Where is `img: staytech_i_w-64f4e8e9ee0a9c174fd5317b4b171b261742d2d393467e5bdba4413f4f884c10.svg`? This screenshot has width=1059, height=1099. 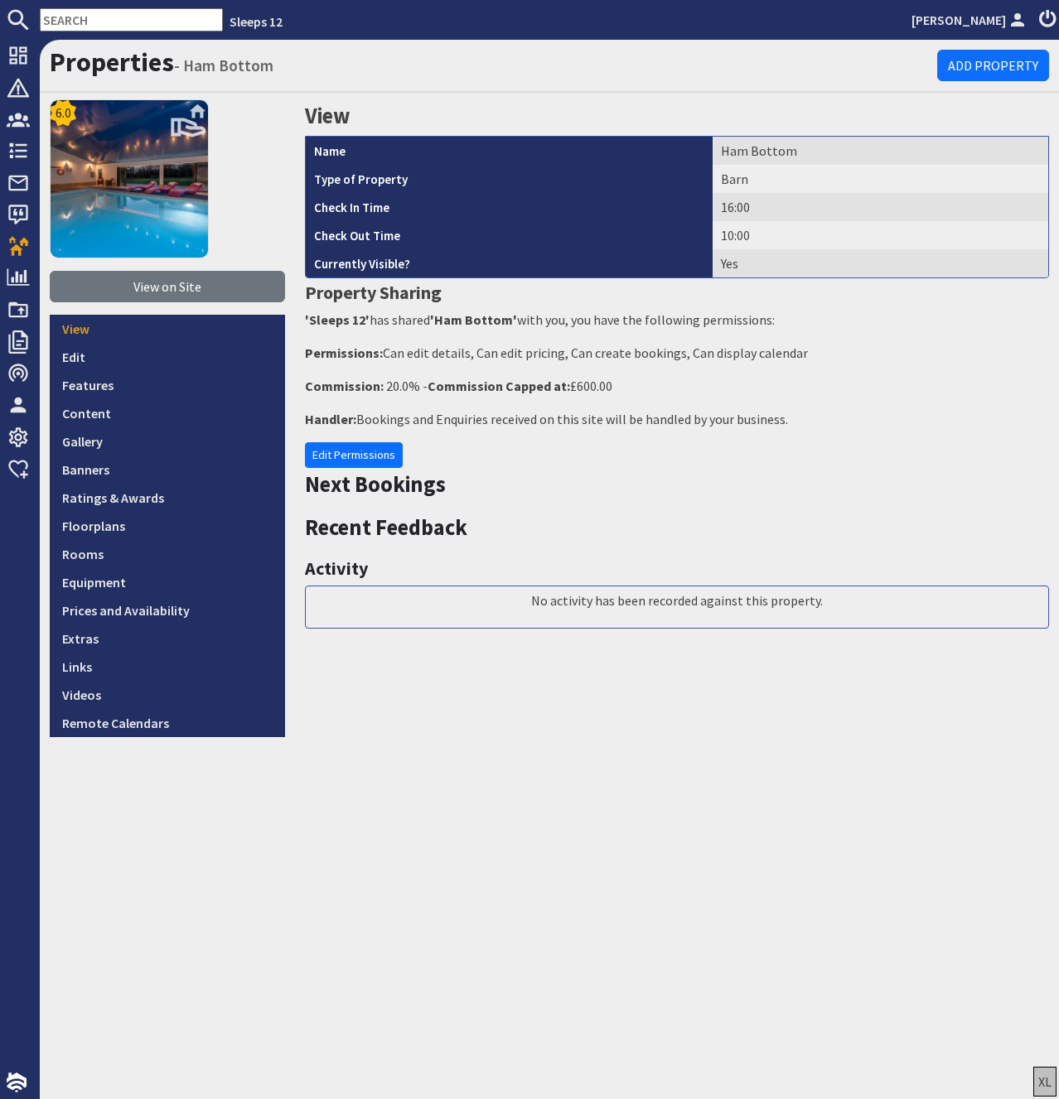
img: staytech_i_w-64f4e8e9ee0a9c174fd5317b4b171b261742d2d393467e5bdba4413f4f884c10.svg is located at coordinates (17, 1083).